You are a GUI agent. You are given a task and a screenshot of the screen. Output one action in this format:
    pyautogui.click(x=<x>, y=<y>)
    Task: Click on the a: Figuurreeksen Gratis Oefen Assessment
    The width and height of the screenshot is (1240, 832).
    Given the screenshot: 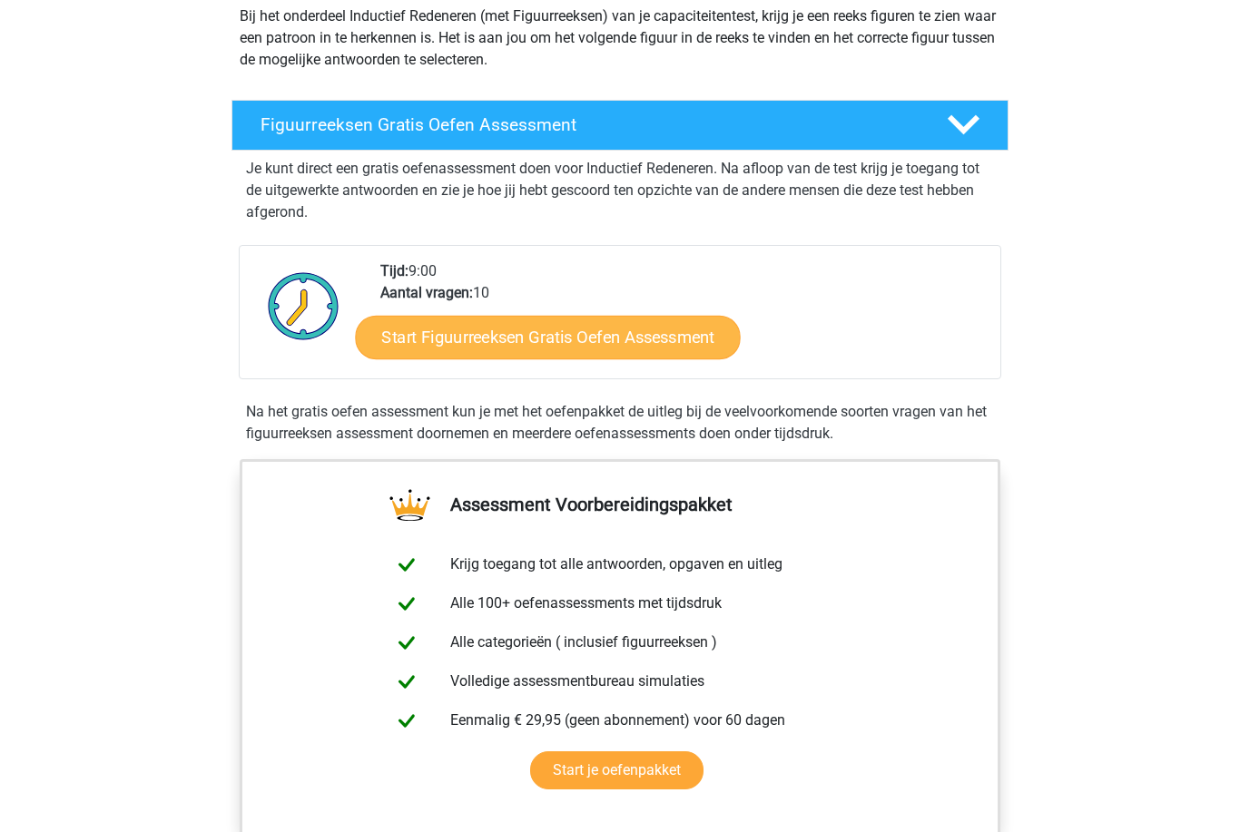 What is the action you would take?
    pyautogui.click(x=620, y=125)
    